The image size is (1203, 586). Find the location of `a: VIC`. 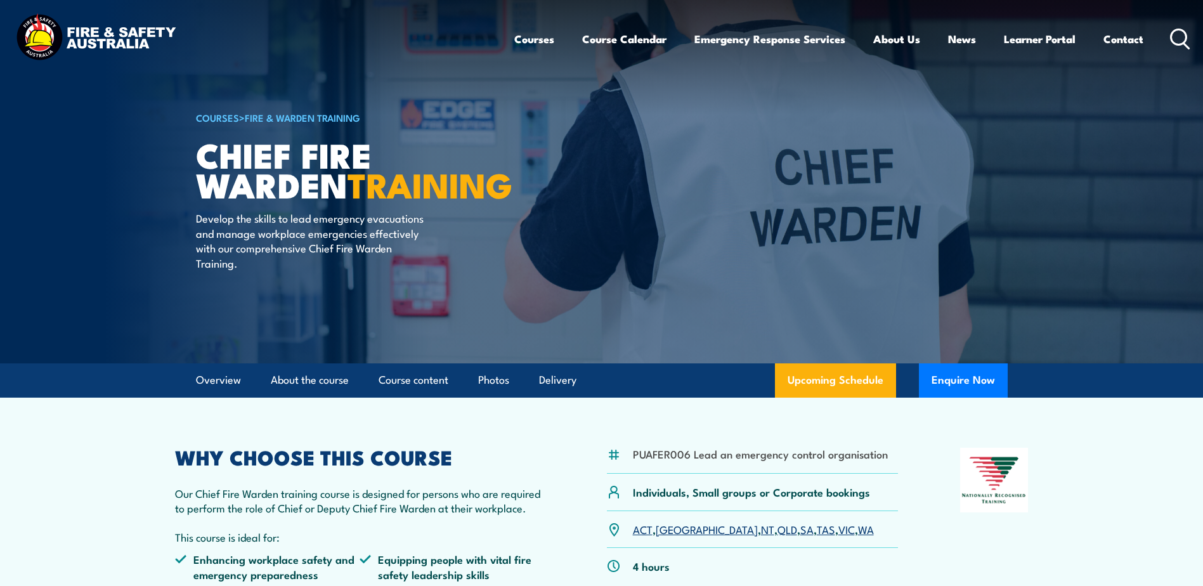

a: VIC is located at coordinates (846, 529).